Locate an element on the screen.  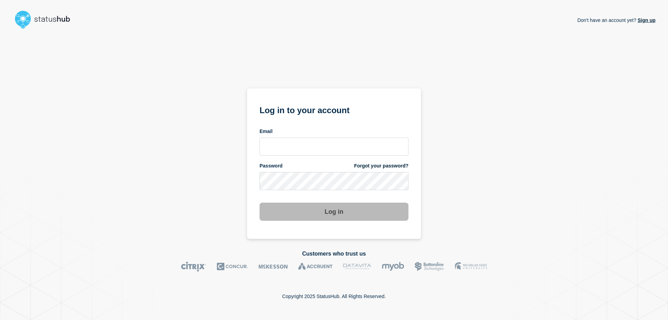
button: Log in is located at coordinates (334, 211).